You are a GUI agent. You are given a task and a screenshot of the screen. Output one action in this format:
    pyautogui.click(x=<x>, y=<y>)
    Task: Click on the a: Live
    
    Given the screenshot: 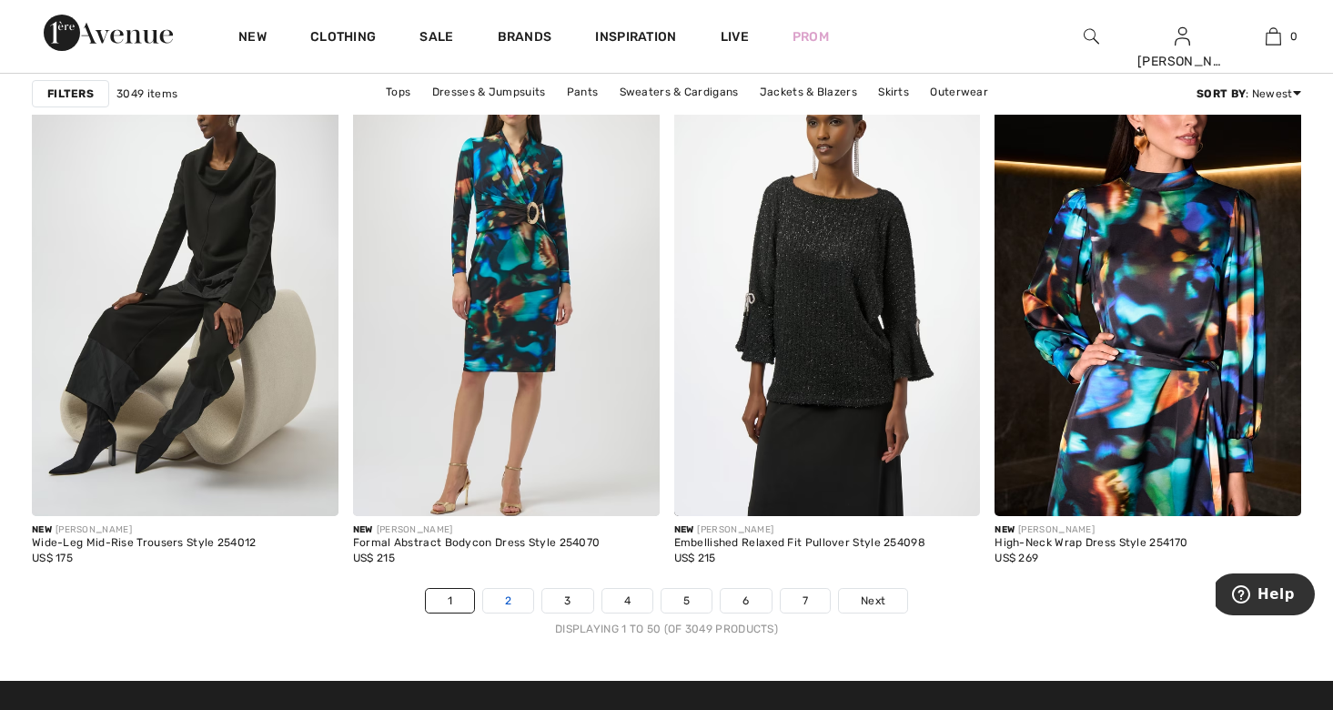 What is the action you would take?
    pyautogui.click(x=734, y=36)
    